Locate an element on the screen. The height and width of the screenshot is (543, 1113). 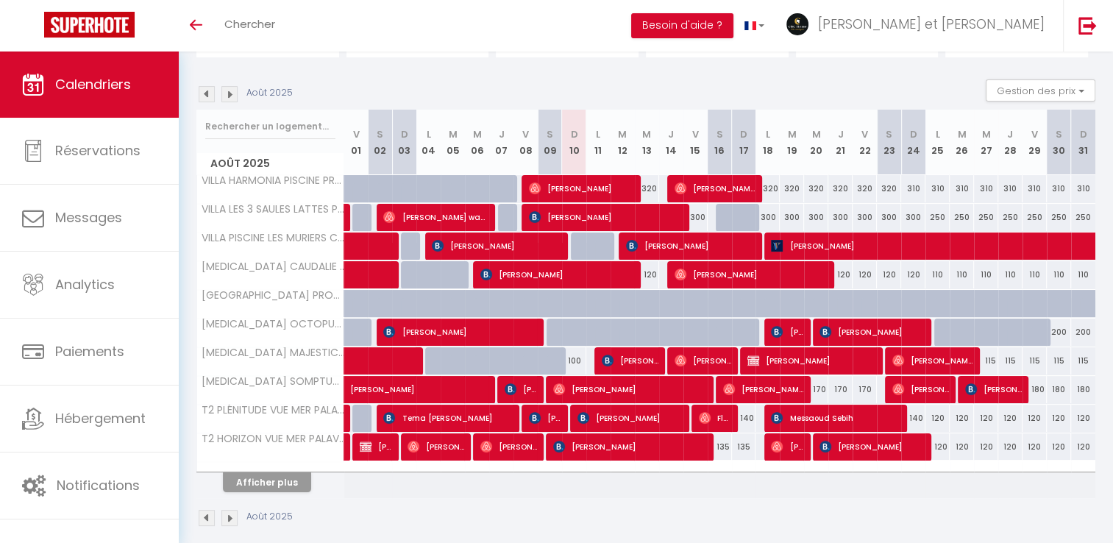
th: 16 is located at coordinates (719, 142).